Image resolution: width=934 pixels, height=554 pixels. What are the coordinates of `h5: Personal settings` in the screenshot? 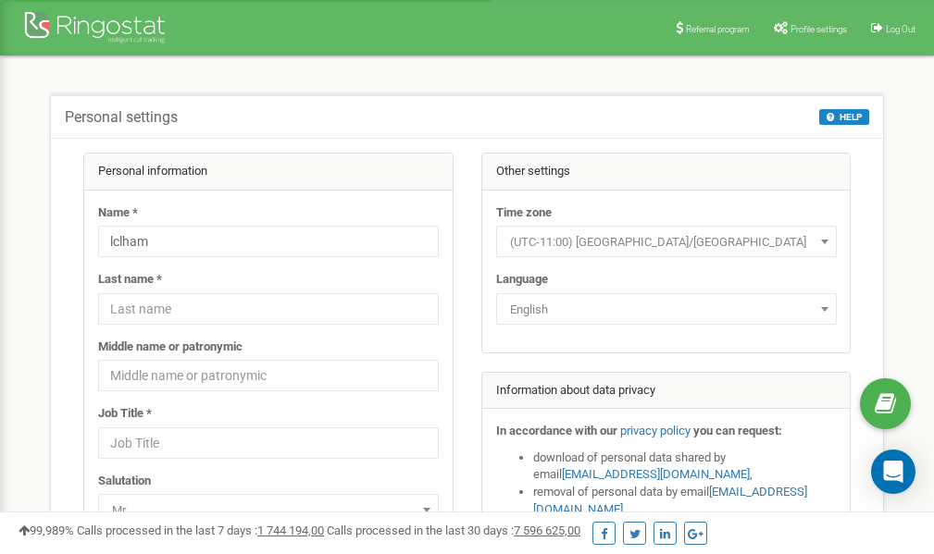 It's located at (121, 118).